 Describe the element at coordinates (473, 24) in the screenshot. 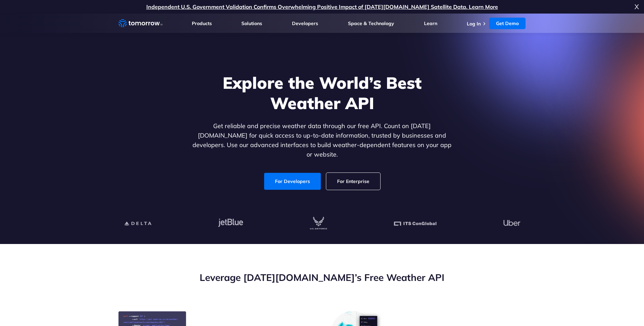

I see `a: Log In` at that location.